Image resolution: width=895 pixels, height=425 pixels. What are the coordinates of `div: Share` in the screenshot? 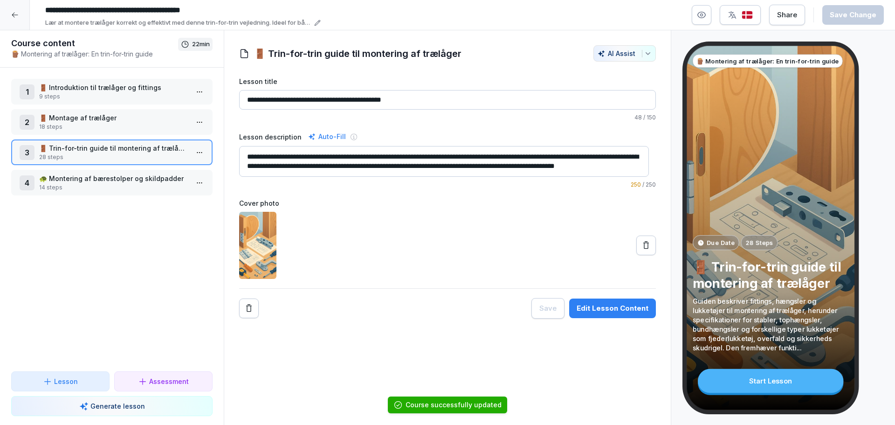 It's located at (787, 15).